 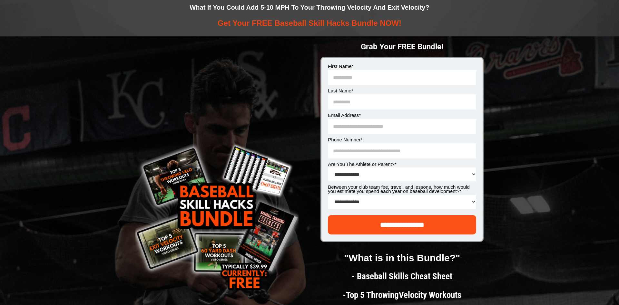 What do you see at coordinates (217, 211) in the screenshot?
I see `img: BASEBALL SKILL HACKS BUNDLE (2)` at bounding box center [217, 211].